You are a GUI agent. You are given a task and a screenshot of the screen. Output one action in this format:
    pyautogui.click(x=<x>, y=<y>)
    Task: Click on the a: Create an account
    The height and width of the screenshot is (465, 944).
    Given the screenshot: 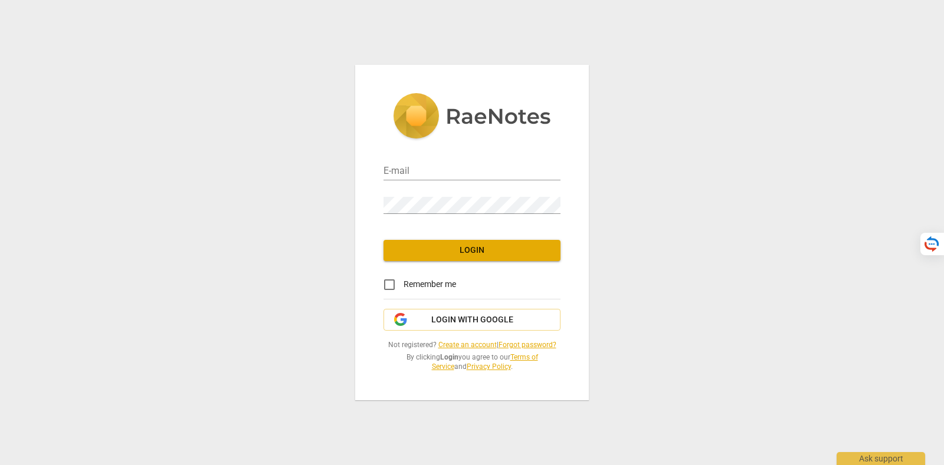 What is the action you would take?
    pyautogui.click(x=467, y=345)
    